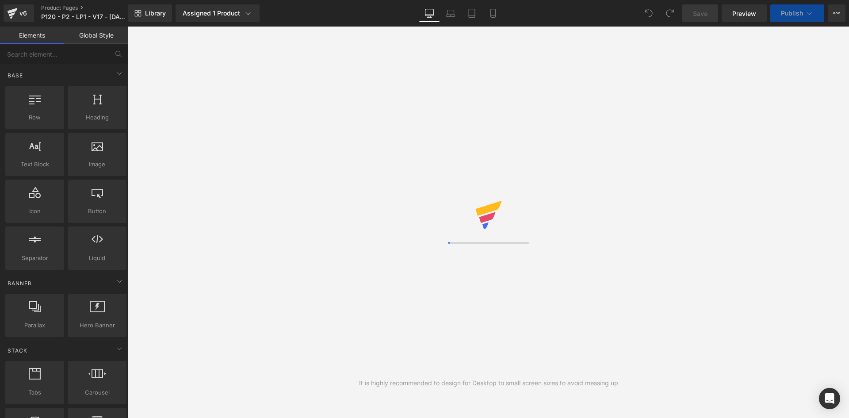 This screenshot has width=849, height=418. Describe the element at coordinates (450, 13) in the screenshot. I see `a: Laptop` at that location.